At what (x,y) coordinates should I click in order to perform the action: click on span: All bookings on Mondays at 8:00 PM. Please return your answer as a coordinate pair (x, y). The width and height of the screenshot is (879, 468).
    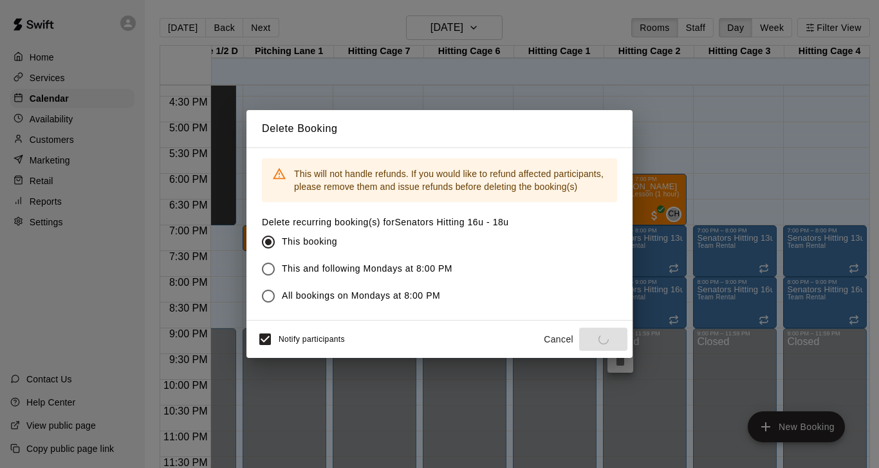
    Looking at the image, I should click on (361, 295).